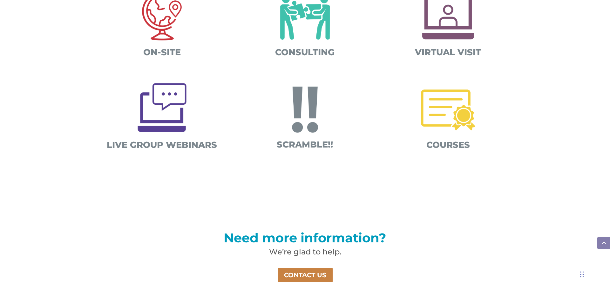 Image resolution: width=610 pixels, height=289 pixels. Describe the element at coordinates (305, 240) in the screenshot. I see `h2: Need more information?` at that location.